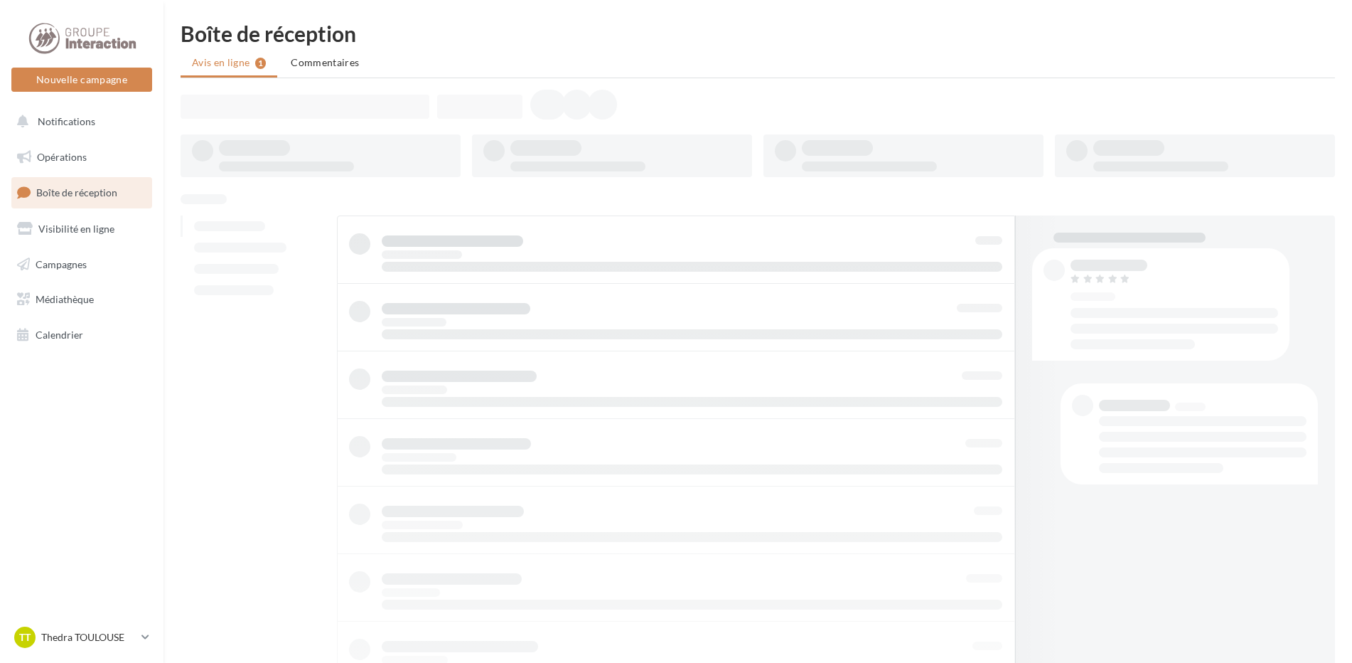 The height and width of the screenshot is (663, 1352). I want to click on span: Visibilité en ligne, so click(76, 228).